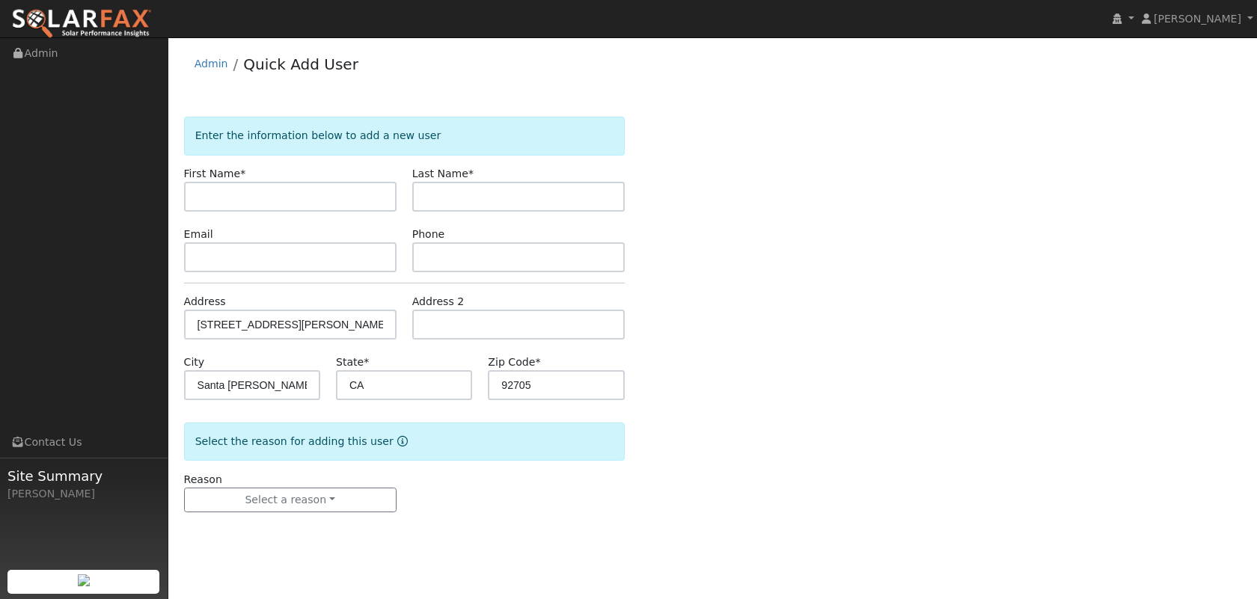 This screenshot has height=599, width=1257. What do you see at coordinates (438, 301) in the screenshot?
I see `label: Address 2` at bounding box center [438, 301].